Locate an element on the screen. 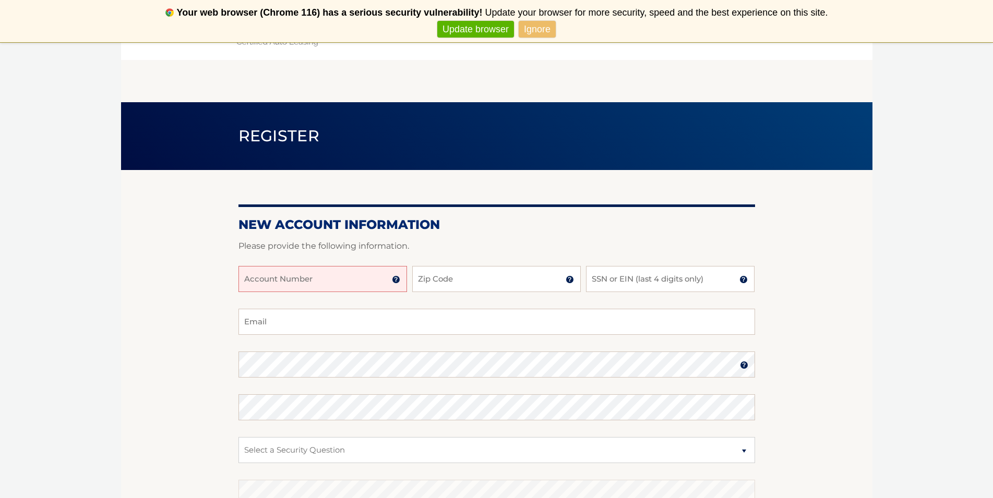  input: Zip Code is located at coordinates (496, 279).